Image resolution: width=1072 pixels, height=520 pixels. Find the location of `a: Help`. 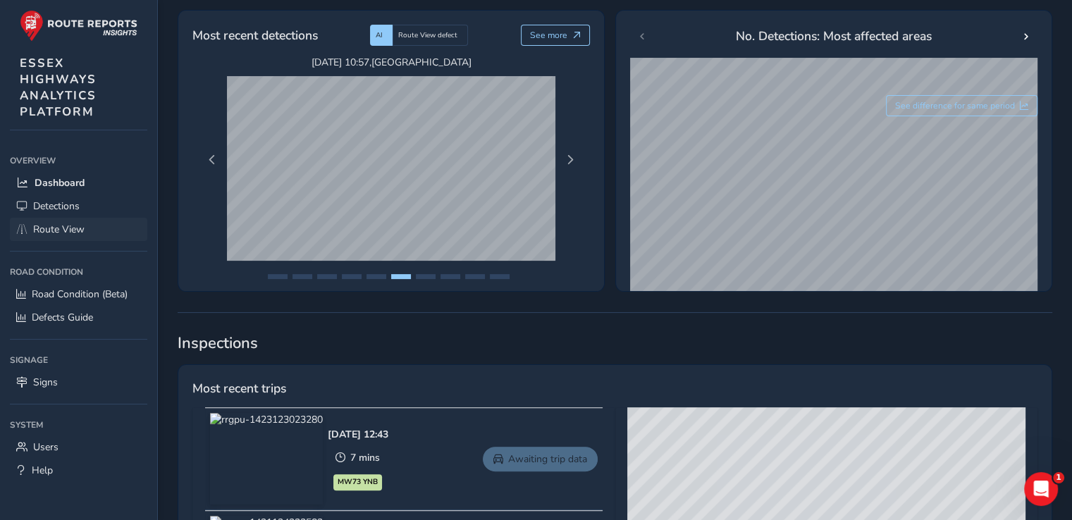

a: Help is located at coordinates (78, 470).